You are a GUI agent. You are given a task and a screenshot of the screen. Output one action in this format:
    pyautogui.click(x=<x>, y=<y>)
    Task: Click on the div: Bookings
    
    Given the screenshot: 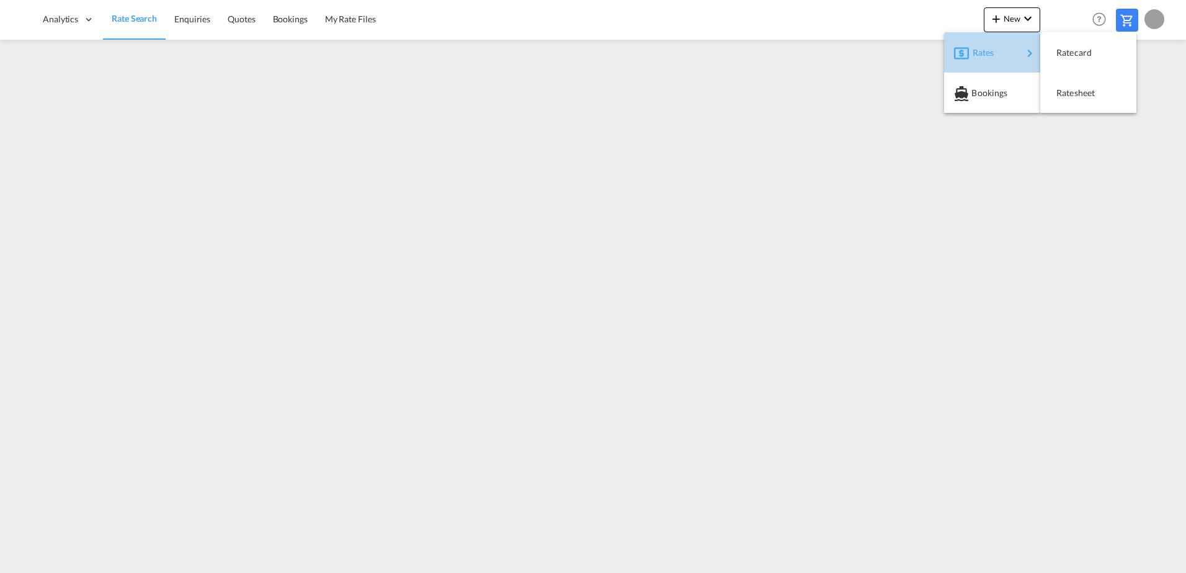 What is the action you would take?
    pyautogui.click(x=992, y=93)
    